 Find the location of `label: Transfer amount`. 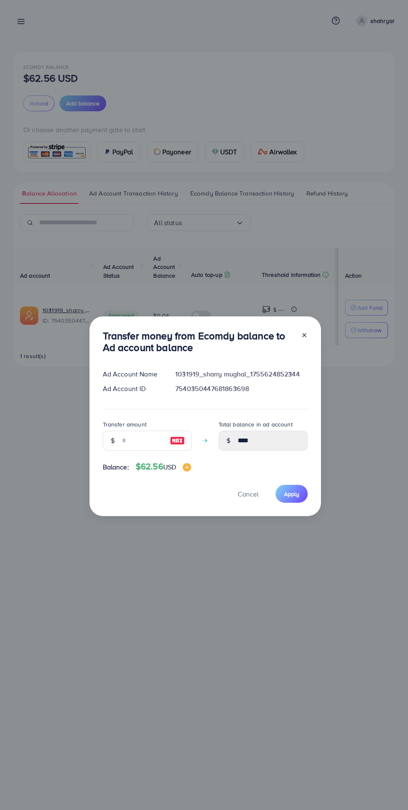

label: Transfer amount is located at coordinates (125, 424).